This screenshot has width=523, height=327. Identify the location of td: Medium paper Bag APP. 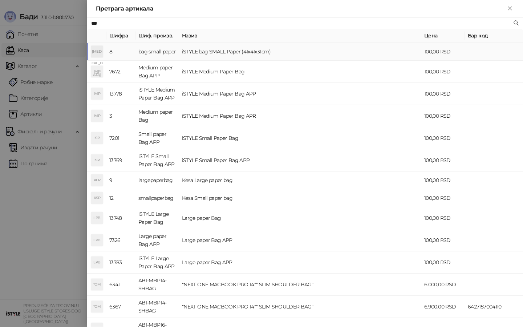
(157, 72).